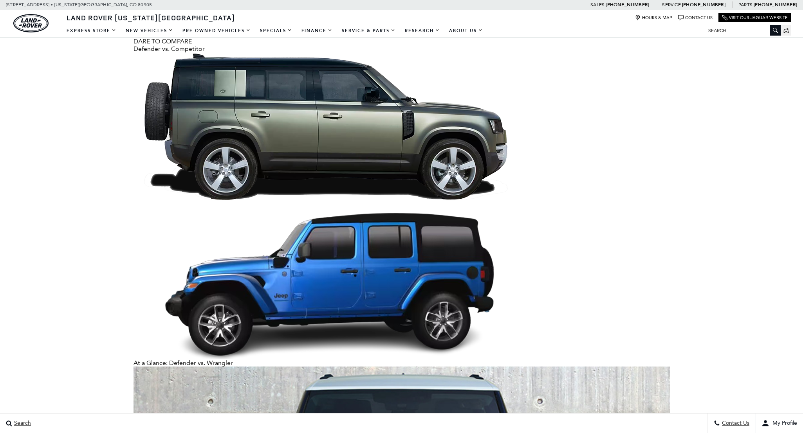 Image resolution: width=803 pixels, height=433 pixels. What do you see at coordinates (276, 31) in the screenshot?
I see `a: Specials` at bounding box center [276, 31].